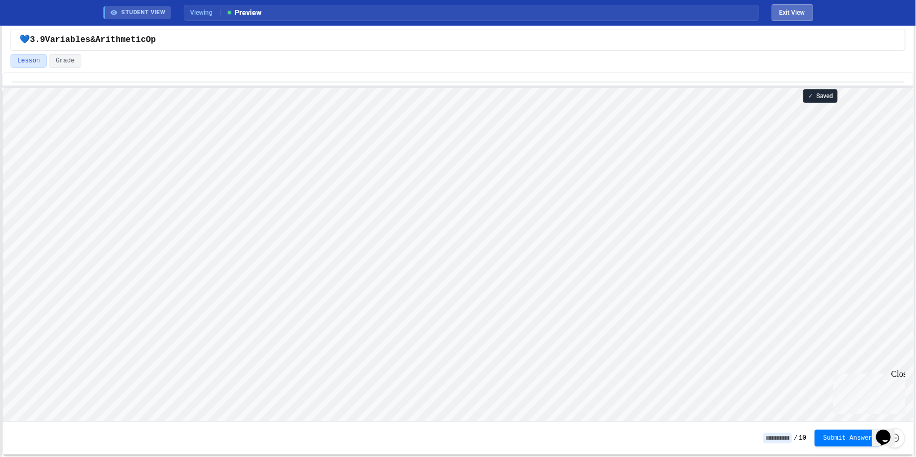 The image size is (916, 457). Describe the element at coordinates (205, 13) in the screenshot. I see `span: Viewing` at that location.